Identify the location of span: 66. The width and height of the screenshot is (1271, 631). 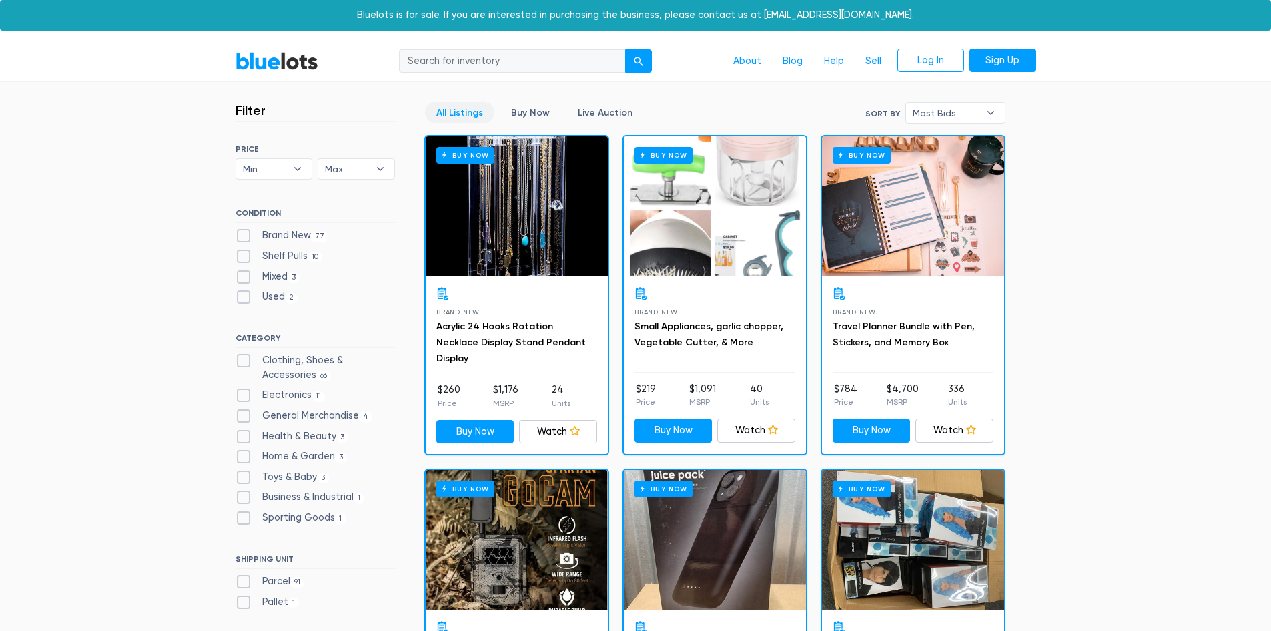
(324, 376).